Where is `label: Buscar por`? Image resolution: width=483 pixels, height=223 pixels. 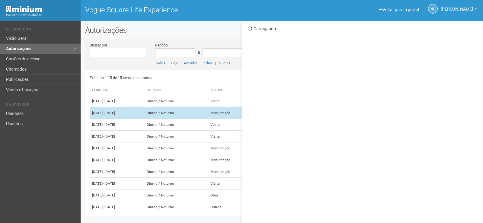 label: Buscar por is located at coordinates (98, 45).